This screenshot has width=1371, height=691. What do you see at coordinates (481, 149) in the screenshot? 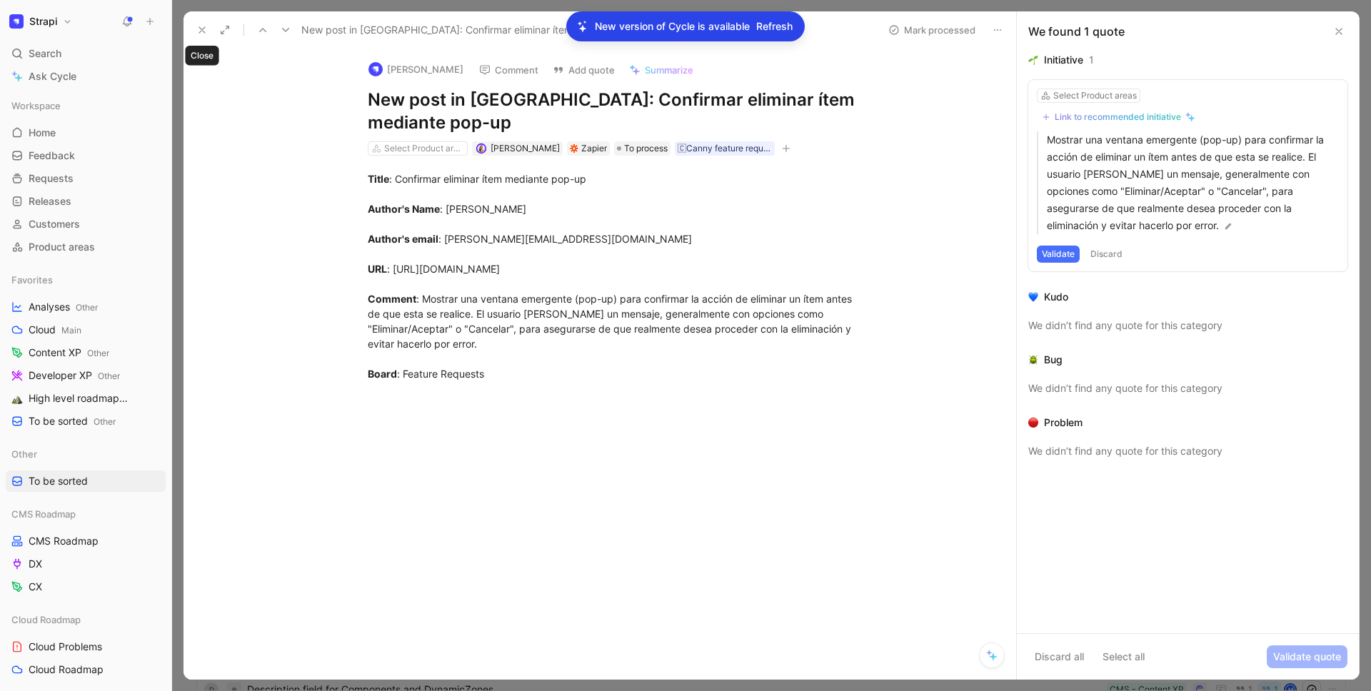
I see `img: avatar` at bounding box center [481, 149].